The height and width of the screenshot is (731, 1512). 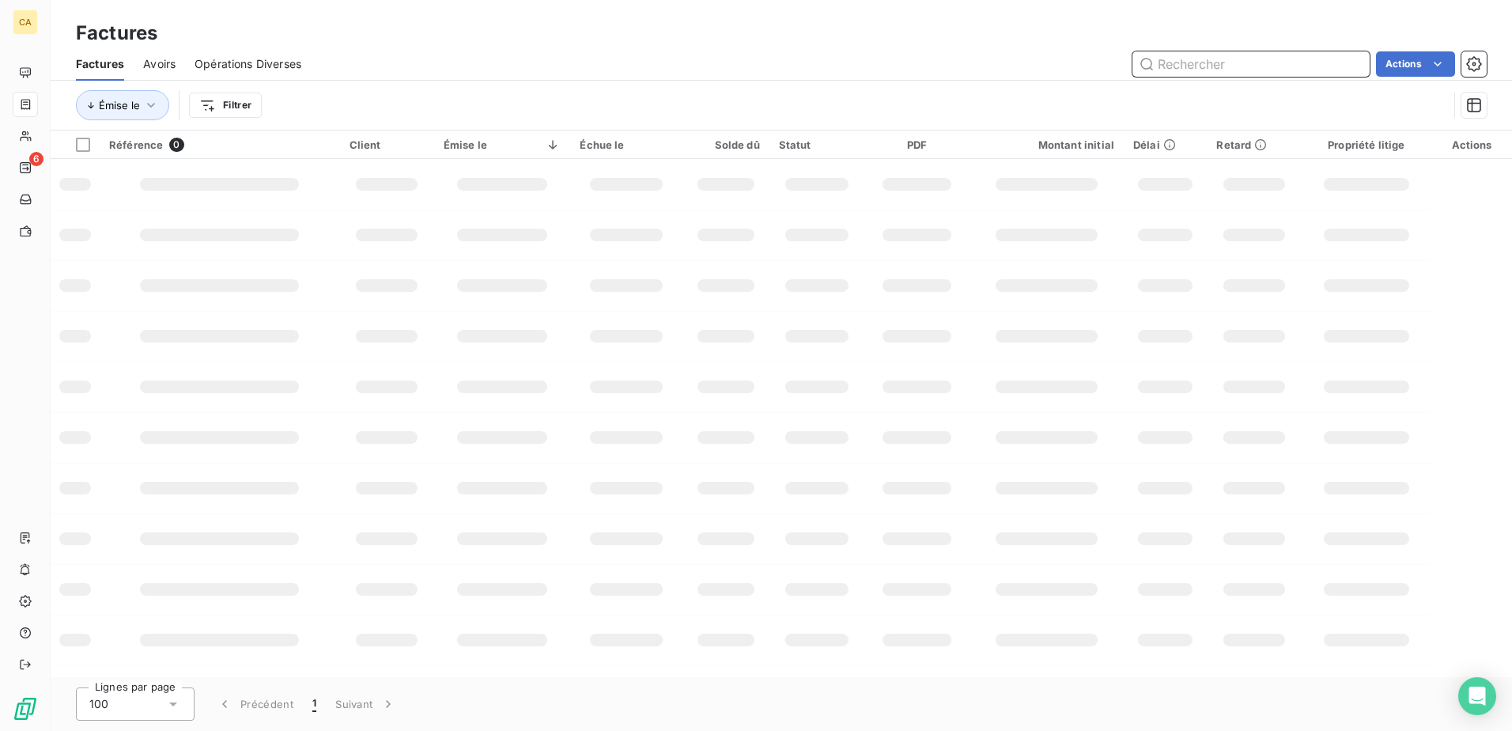 I want to click on button: Suivant, so click(x=365, y=704).